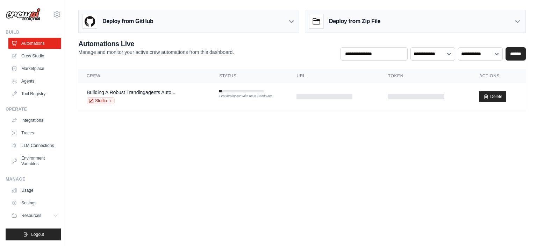  What do you see at coordinates (35, 43) in the screenshot?
I see `a: Automations` at bounding box center [35, 43].